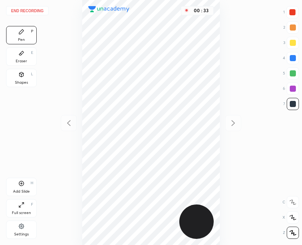 The image size is (302, 245). I want to click on div: Add Slide, so click(21, 191).